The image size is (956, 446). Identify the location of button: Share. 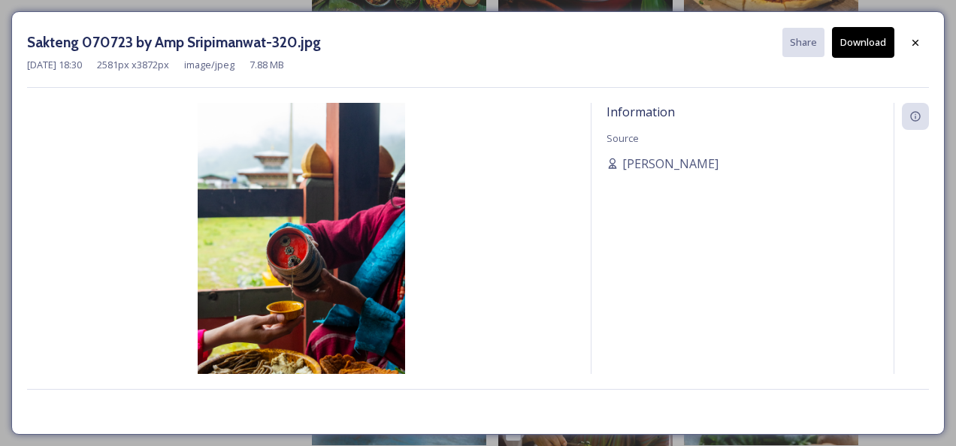
(804, 42).